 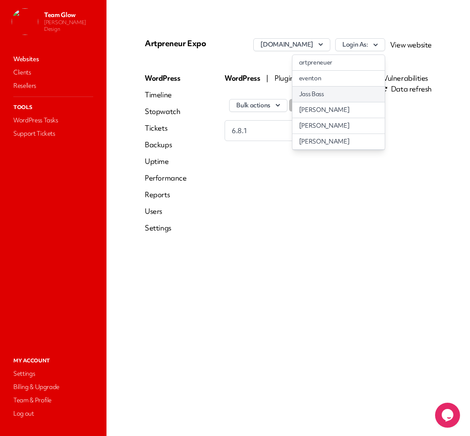 I want to click on a: Support Tickets, so click(x=53, y=134).